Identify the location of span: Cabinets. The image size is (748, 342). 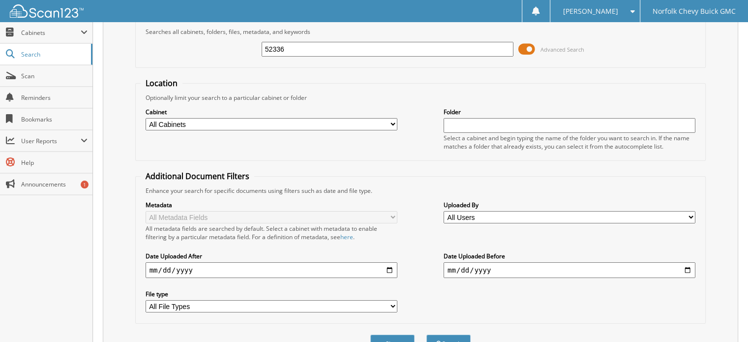
(51, 32).